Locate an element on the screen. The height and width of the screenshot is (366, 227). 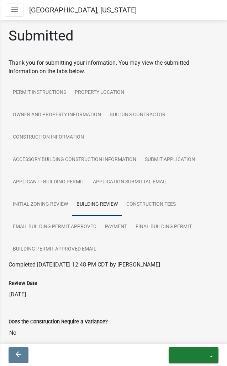
a: Email Building Permit Approved is located at coordinates (54, 227).